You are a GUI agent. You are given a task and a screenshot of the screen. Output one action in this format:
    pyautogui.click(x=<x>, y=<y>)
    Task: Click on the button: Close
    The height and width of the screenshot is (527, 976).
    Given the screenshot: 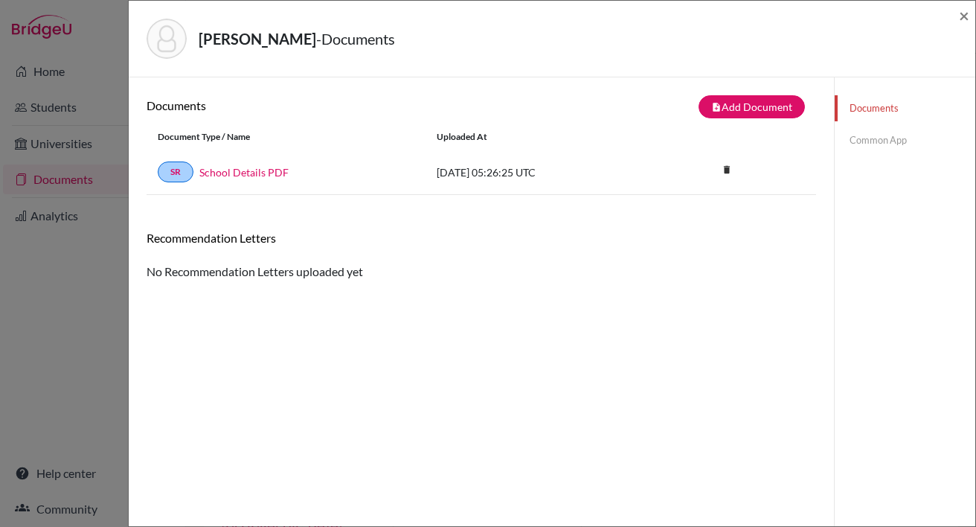 What is the action you would take?
    pyautogui.click(x=964, y=16)
    